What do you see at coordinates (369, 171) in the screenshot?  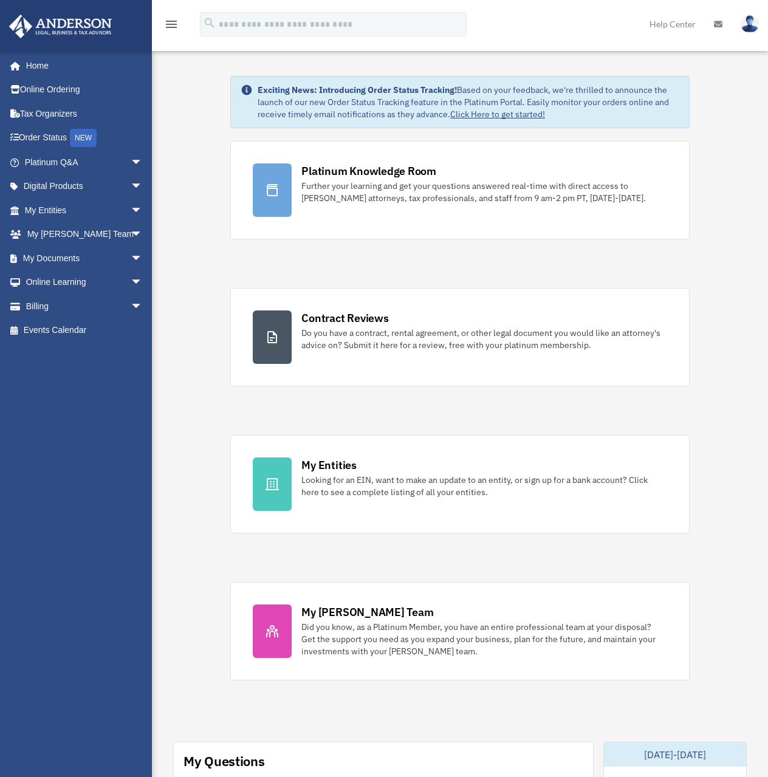 I see `div: Platinum Knowledge Room` at bounding box center [369, 171].